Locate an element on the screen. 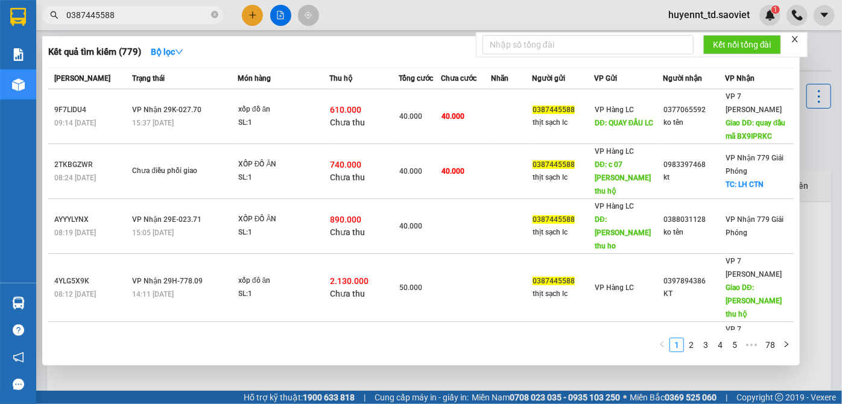  span: Món hàng is located at coordinates (254, 78).